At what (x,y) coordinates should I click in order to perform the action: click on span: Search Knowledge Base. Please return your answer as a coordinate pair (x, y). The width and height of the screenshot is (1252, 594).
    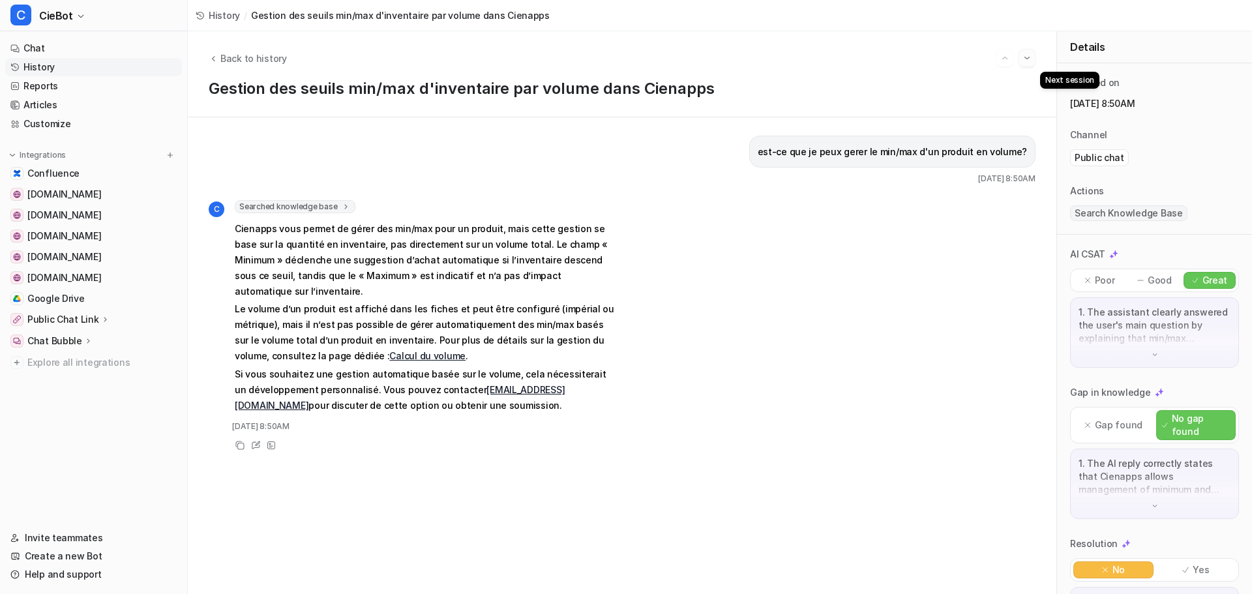
    Looking at the image, I should click on (1129, 213).